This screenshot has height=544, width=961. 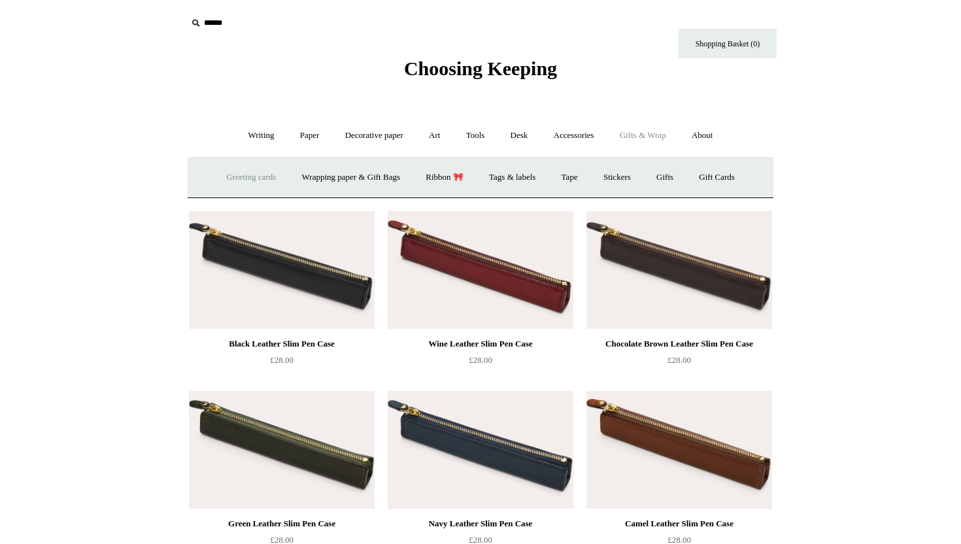 What do you see at coordinates (351, 177) in the screenshot?
I see `a: Wrapping paper & Gift Bags` at bounding box center [351, 177].